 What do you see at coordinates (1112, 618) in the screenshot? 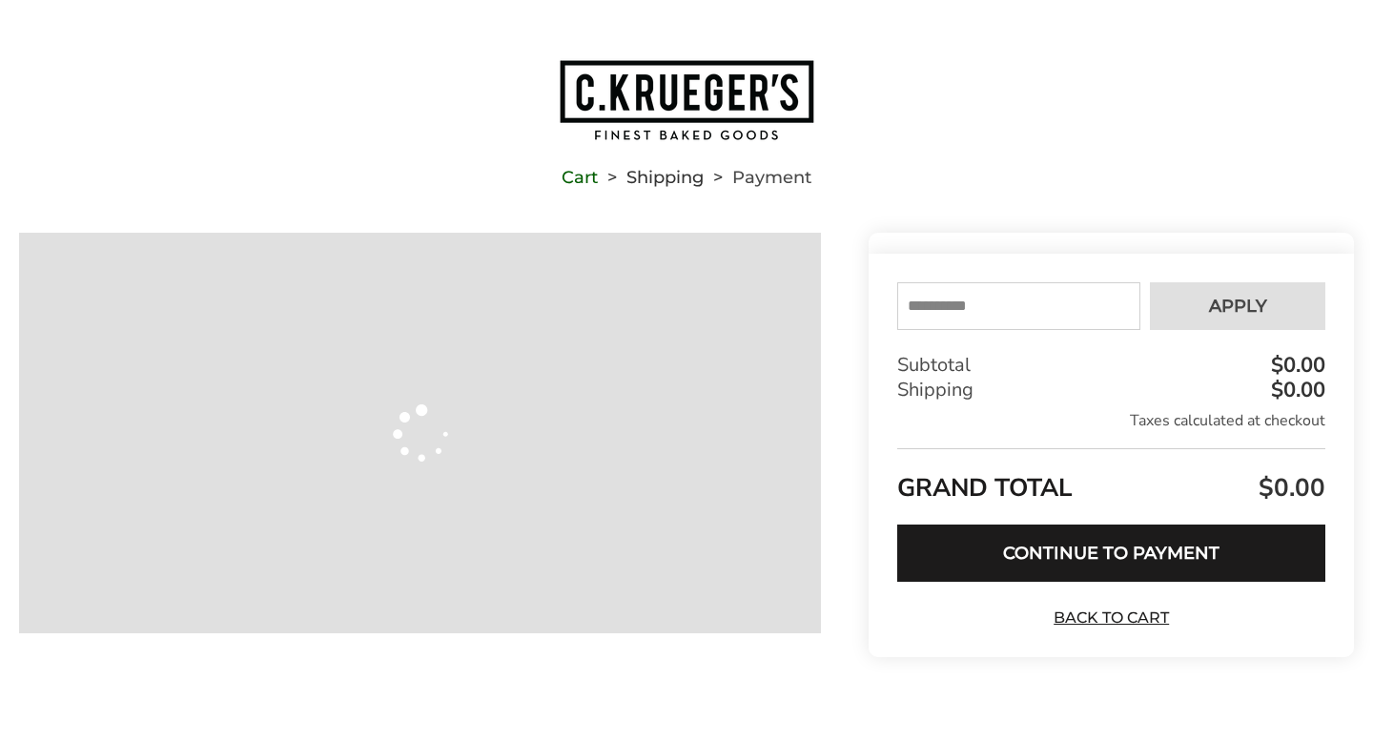
I see `a: Back to Cart` at bounding box center [1112, 618].